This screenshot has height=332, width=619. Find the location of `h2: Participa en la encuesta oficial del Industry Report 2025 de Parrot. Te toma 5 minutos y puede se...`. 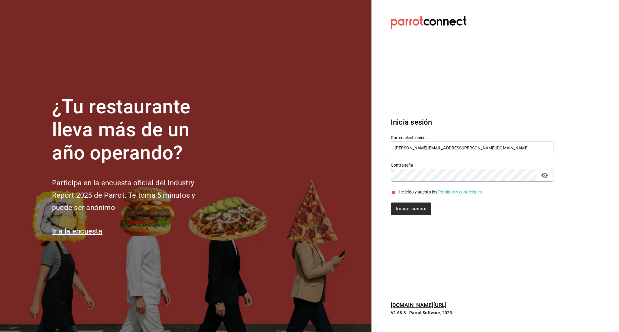

h2: Participa en la encuesta oficial del Industry Report 2025 de Parrot. Te toma 5 minutos y puede se... is located at coordinates (134, 196).